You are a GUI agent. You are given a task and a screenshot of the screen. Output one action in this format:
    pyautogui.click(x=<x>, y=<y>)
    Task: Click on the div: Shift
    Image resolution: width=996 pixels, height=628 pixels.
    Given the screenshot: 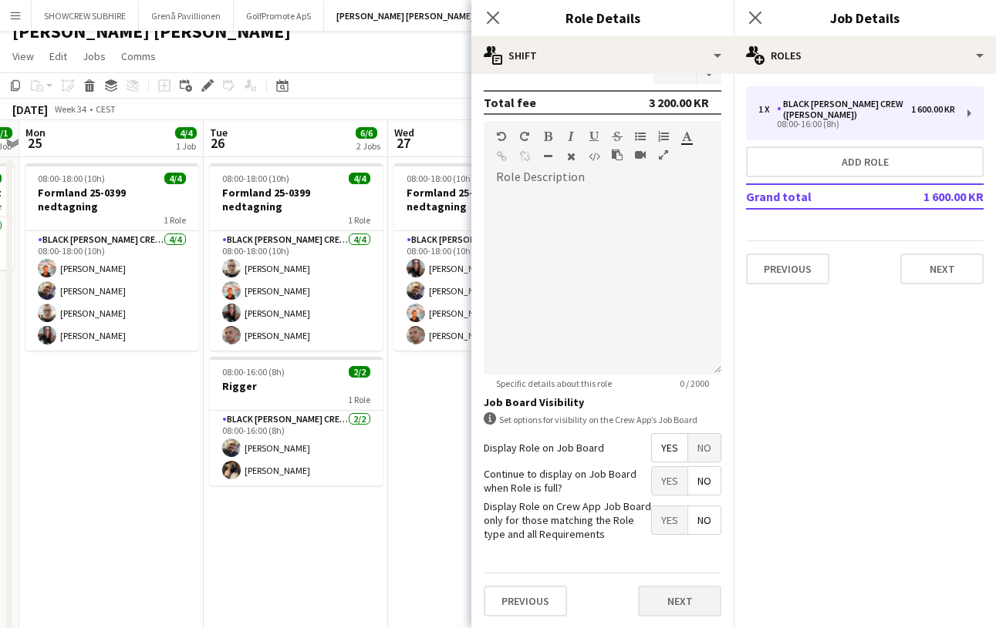 What is the action you would take?
    pyautogui.click(x=602, y=56)
    